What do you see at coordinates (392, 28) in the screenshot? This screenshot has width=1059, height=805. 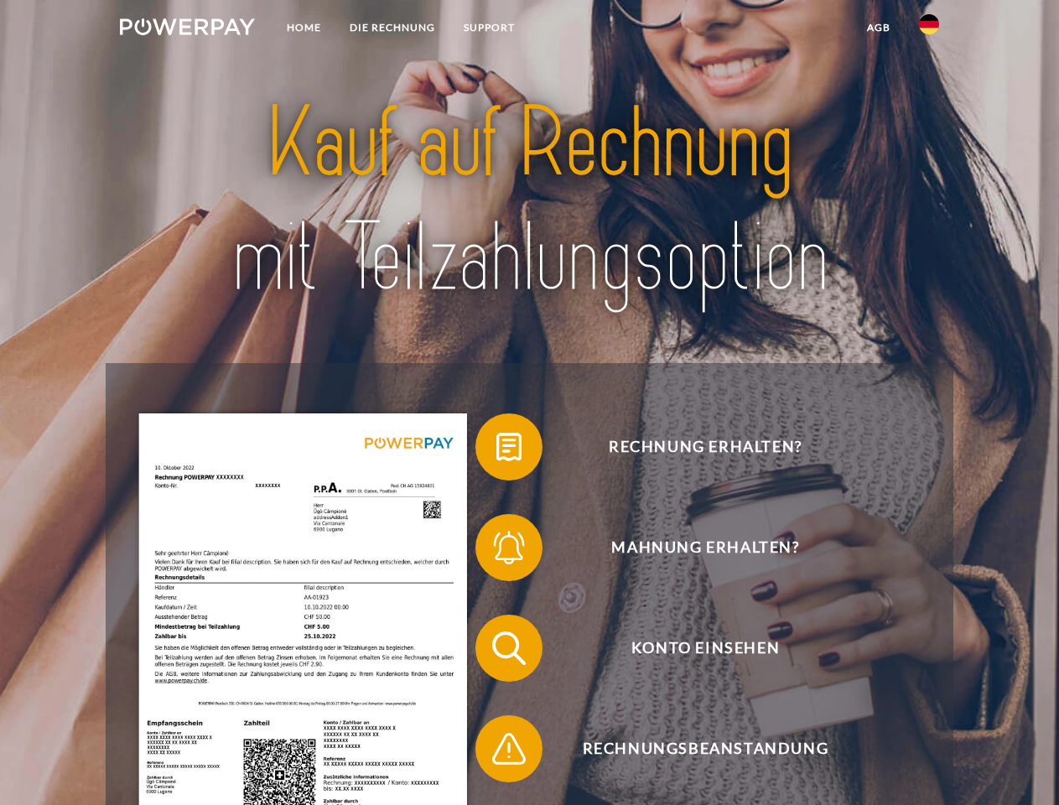 I see `a: DIE RECHNUNG` at bounding box center [392, 28].